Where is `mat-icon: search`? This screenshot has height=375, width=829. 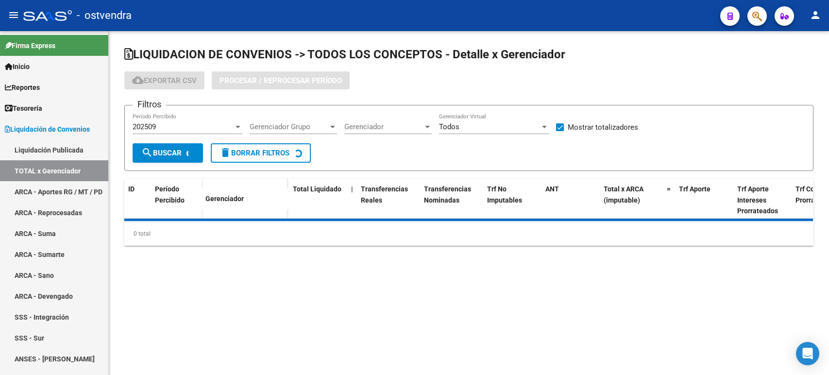 mat-icon: search is located at coordinates (147, 152).